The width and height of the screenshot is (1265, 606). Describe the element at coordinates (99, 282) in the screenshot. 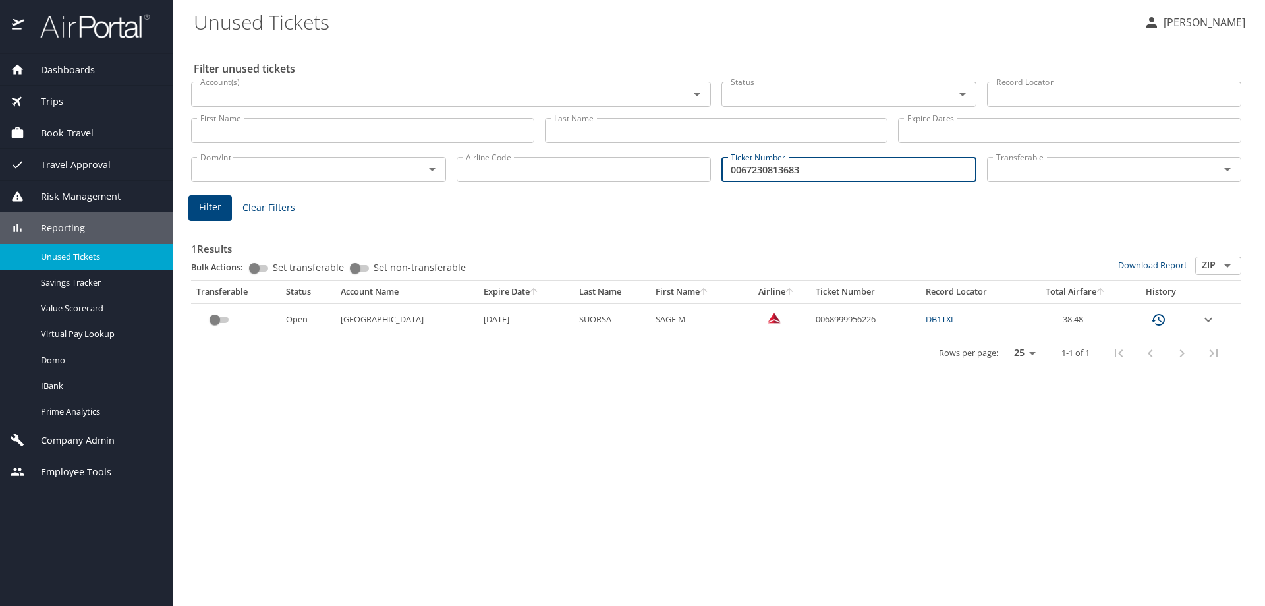

I see `span: Savings Tracker` at that location.